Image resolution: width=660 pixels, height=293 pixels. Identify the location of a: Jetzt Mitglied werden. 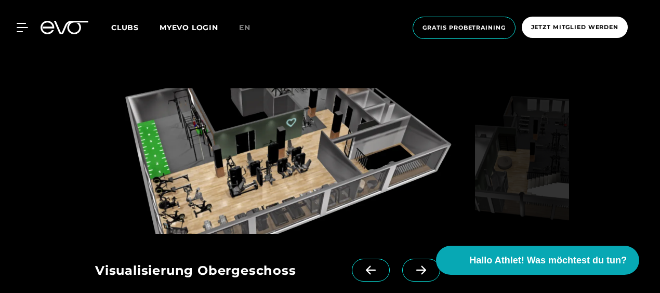
(575, 28).